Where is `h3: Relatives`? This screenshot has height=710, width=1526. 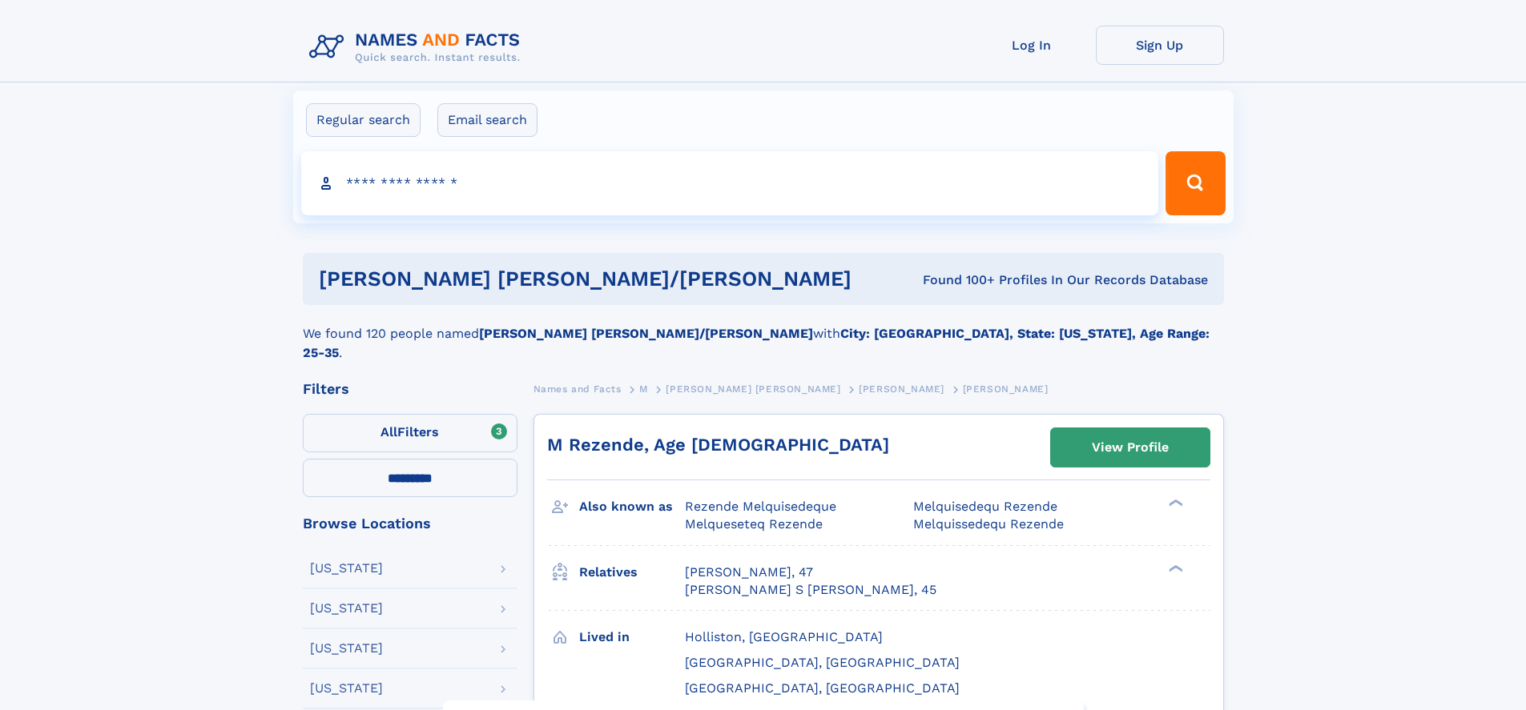 h3: Relatives is located at coordinates (632, 573).